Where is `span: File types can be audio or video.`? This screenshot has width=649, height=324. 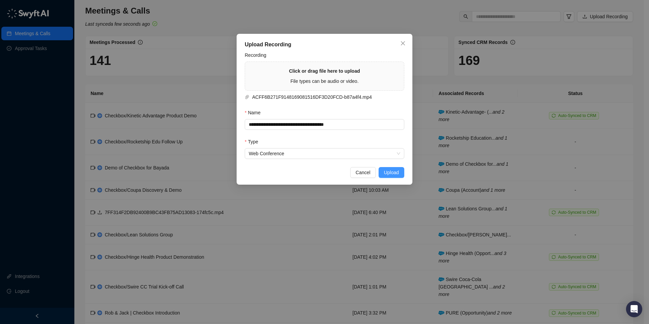
span: File types can be audio or video. is located at coordinates (325, 81).